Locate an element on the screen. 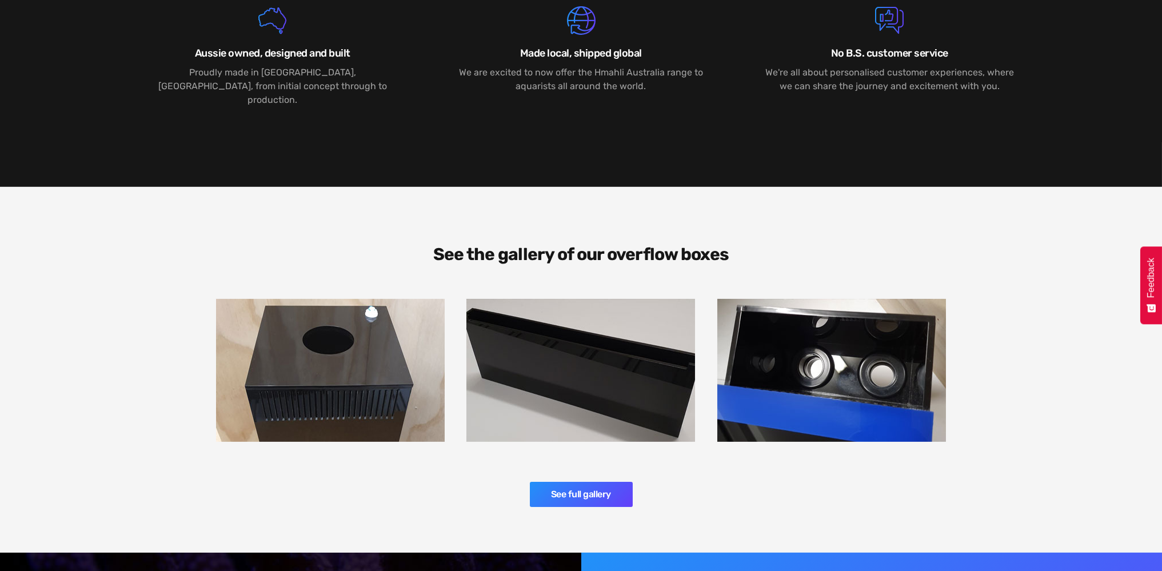  h3: See the gallery of our overflow boxes is located at coordinates (581, 254).